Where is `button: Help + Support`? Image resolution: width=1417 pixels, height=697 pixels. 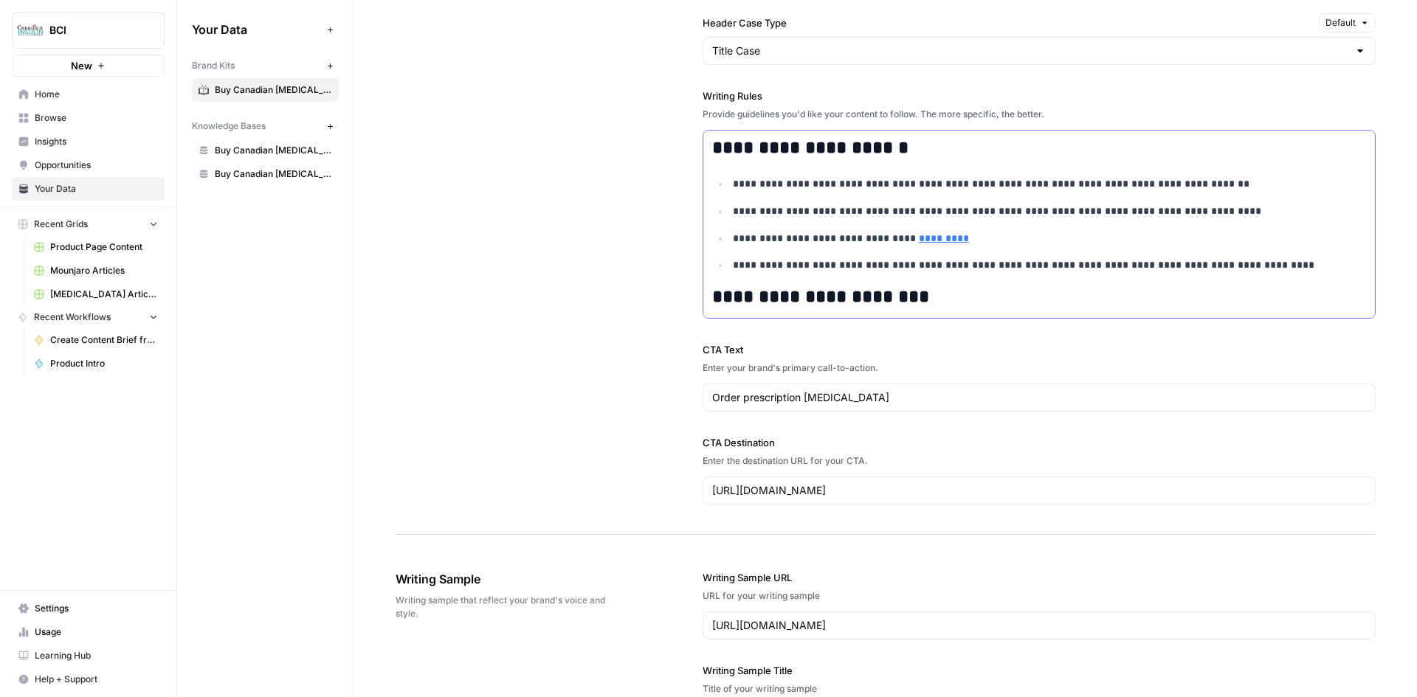
button: Help + Support is located at coordinates (88, 680).